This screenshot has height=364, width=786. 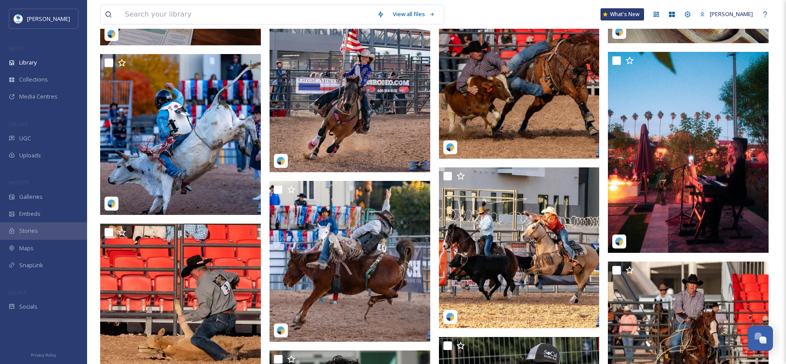 I want to click on span: Maps, so click(x=26, y=248).